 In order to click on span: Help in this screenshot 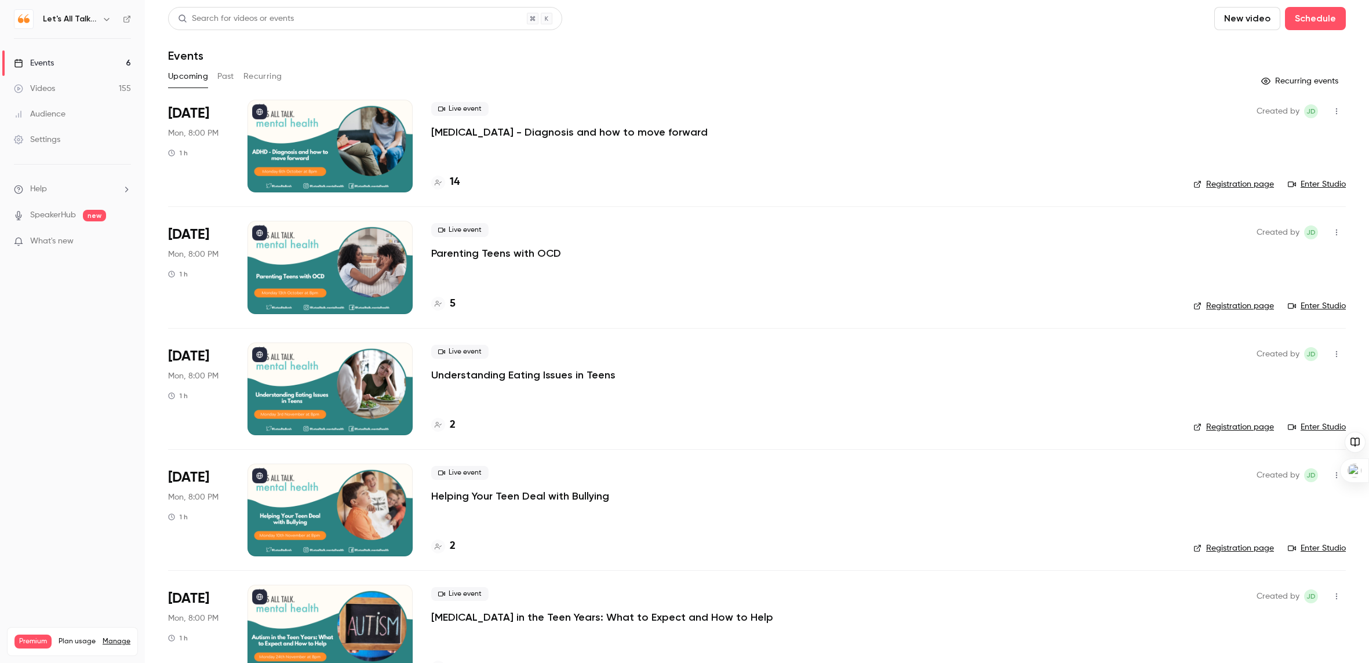, I will do `click(38, 189)`.